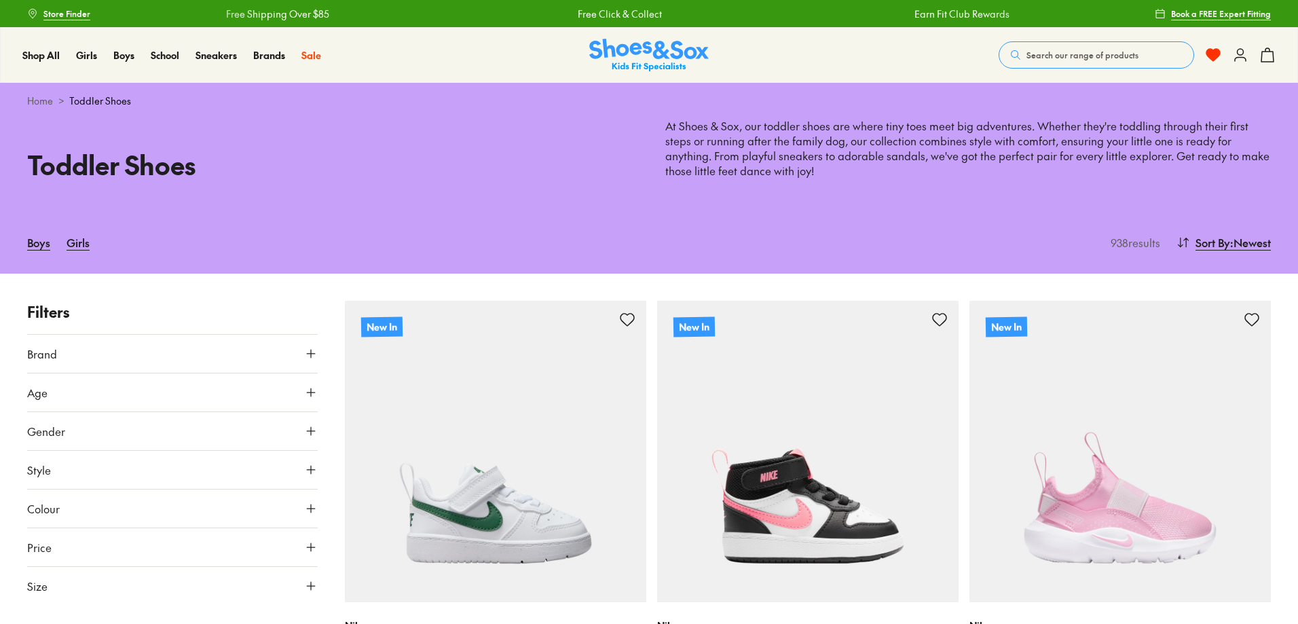 The image size is (1298, 624). What do you see at coordinates (124, 55) in the screenshot?
I see `span: Boys` at bounding box center [124, 55].